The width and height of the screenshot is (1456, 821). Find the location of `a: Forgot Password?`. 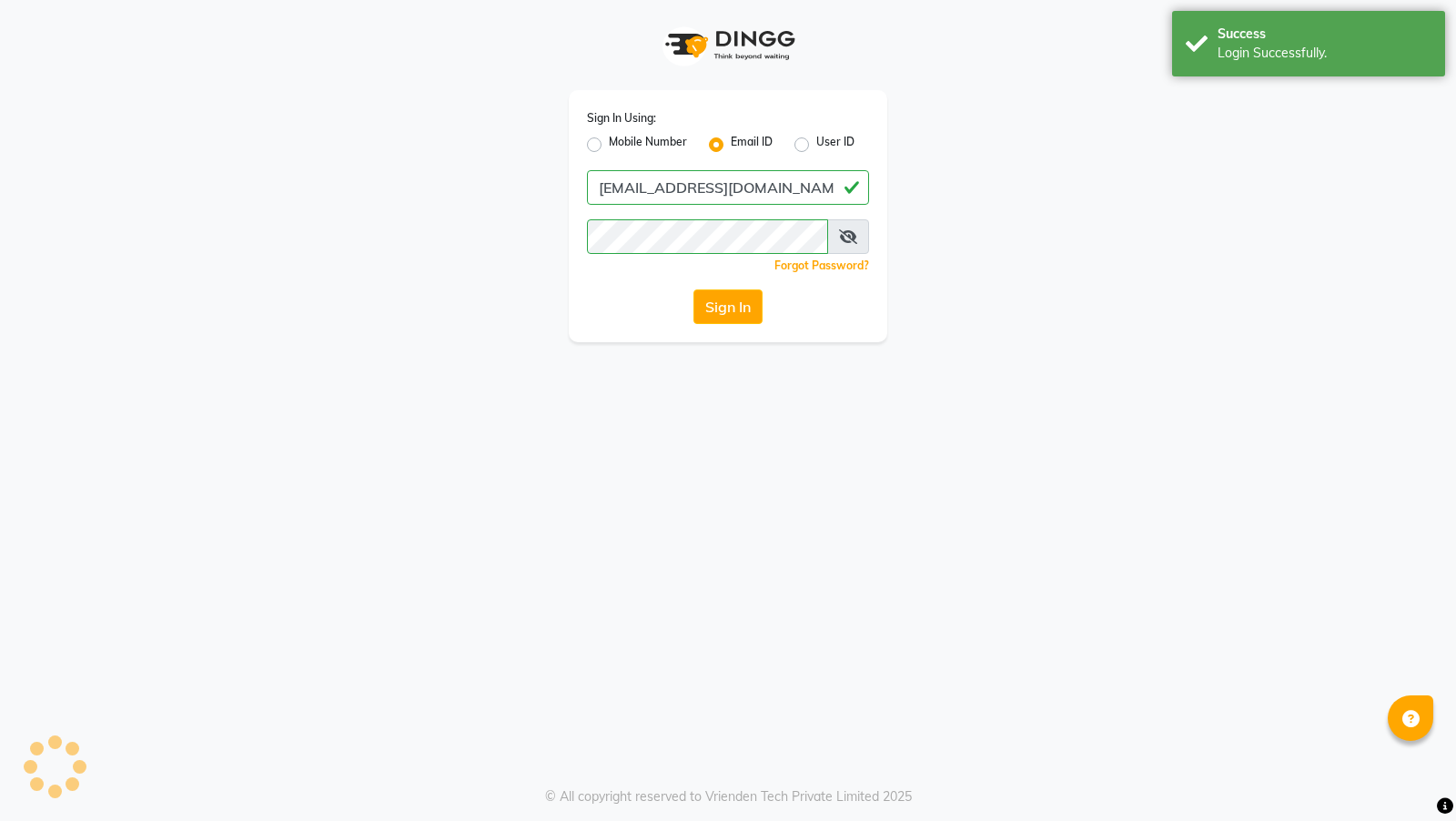

a: Forgot Password? is located at coordinates (822, 265).